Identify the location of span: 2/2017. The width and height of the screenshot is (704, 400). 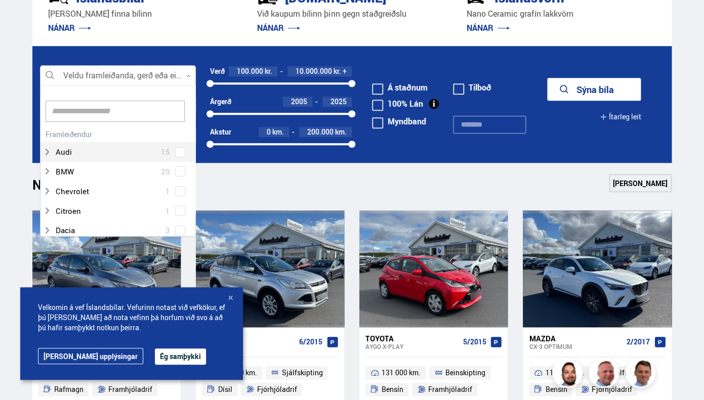
(638, 342).